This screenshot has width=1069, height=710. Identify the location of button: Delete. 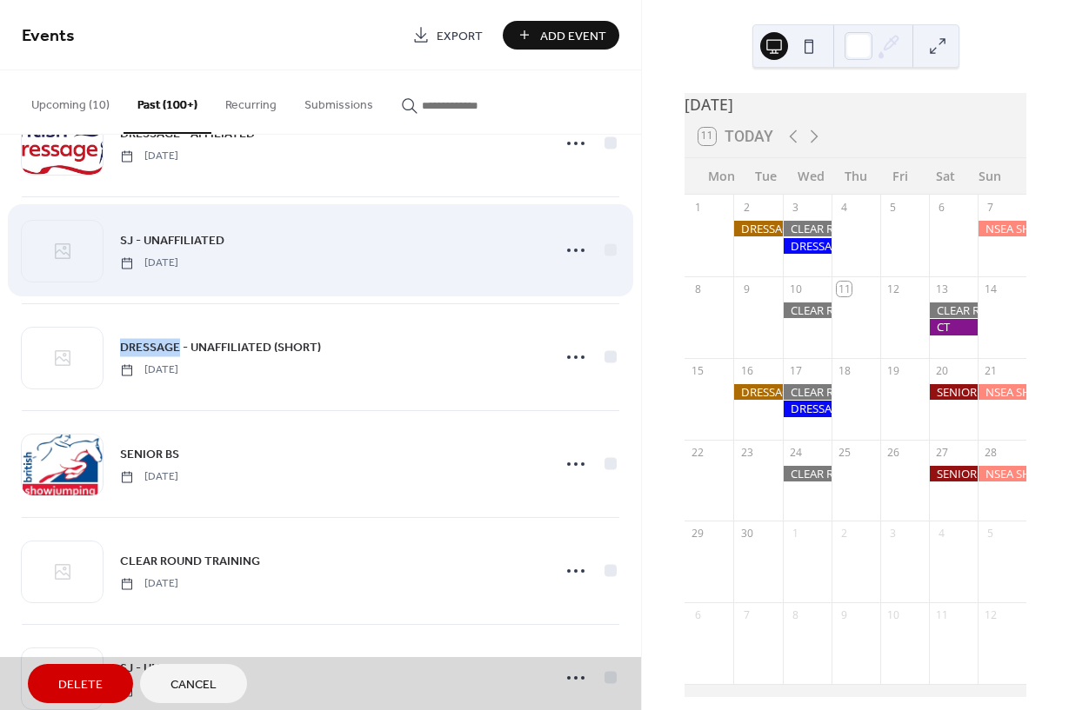
(80, 684).